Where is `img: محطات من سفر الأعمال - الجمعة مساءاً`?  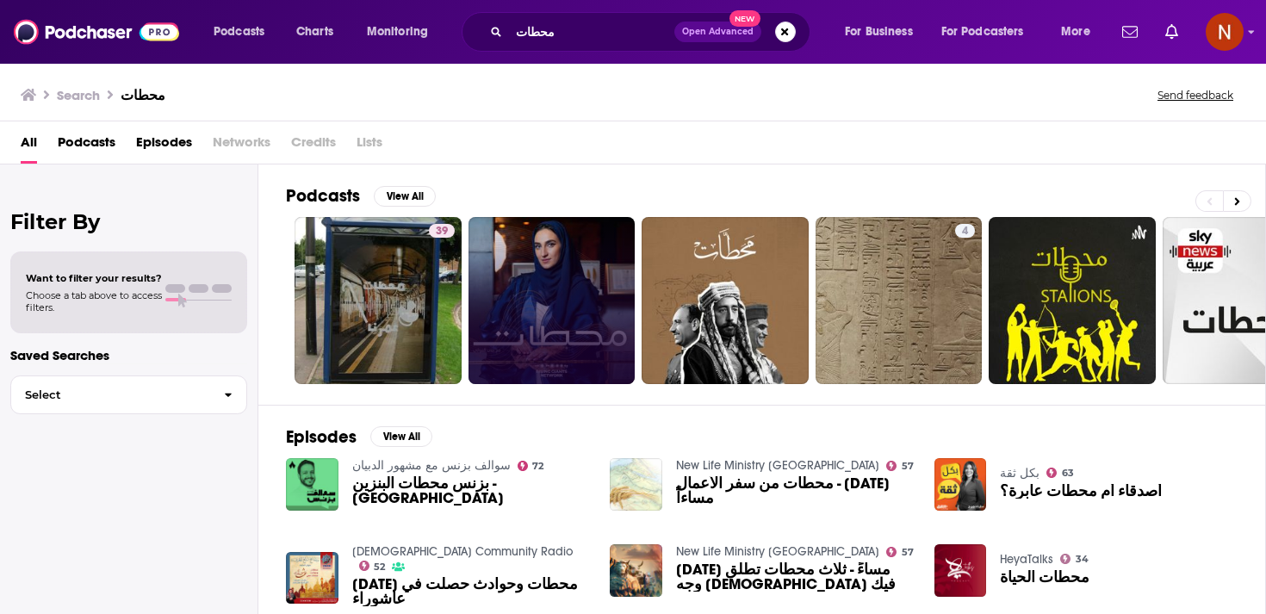 img: محطات من سفر الأعمال - الجمعة مساءاً is located at coordinates (636, 484).